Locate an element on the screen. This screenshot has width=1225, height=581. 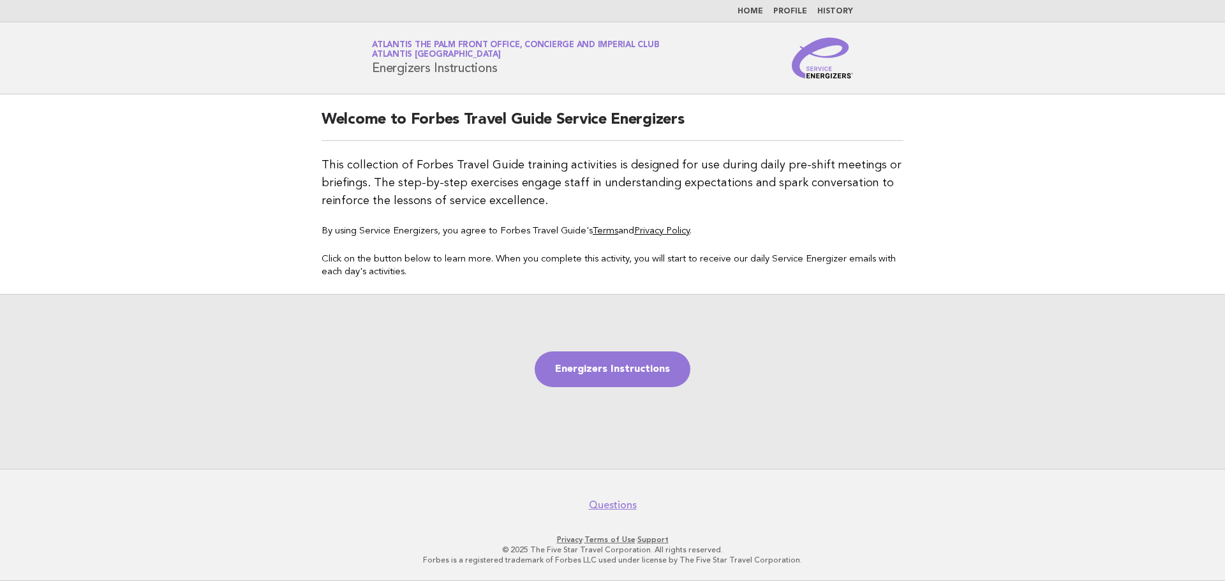
a: Profile is located at coordinates (790, 11).